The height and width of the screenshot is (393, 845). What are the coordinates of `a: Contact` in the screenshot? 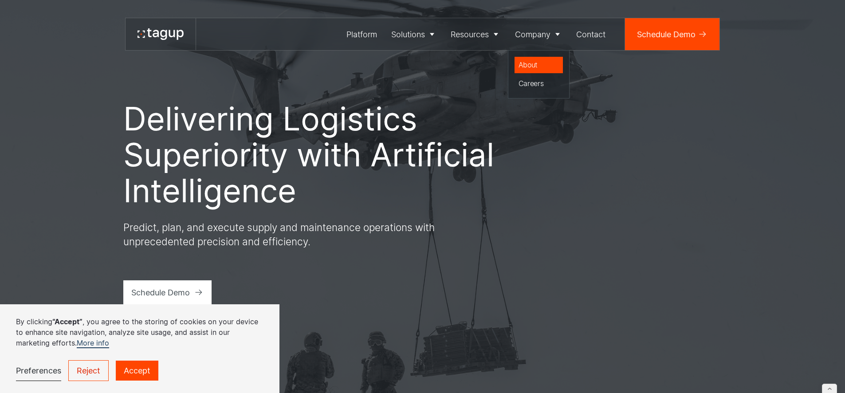 It's located at (591, 34).